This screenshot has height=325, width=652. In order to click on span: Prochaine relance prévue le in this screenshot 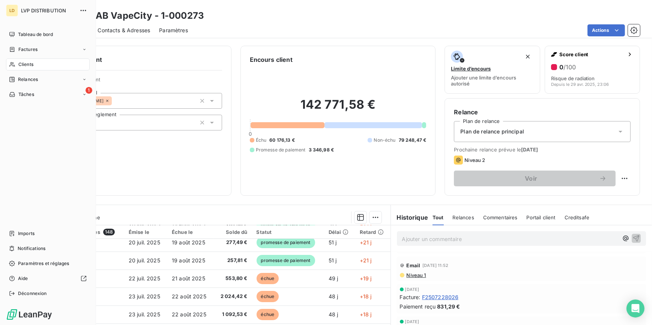, I will do `click(542, 150)`.